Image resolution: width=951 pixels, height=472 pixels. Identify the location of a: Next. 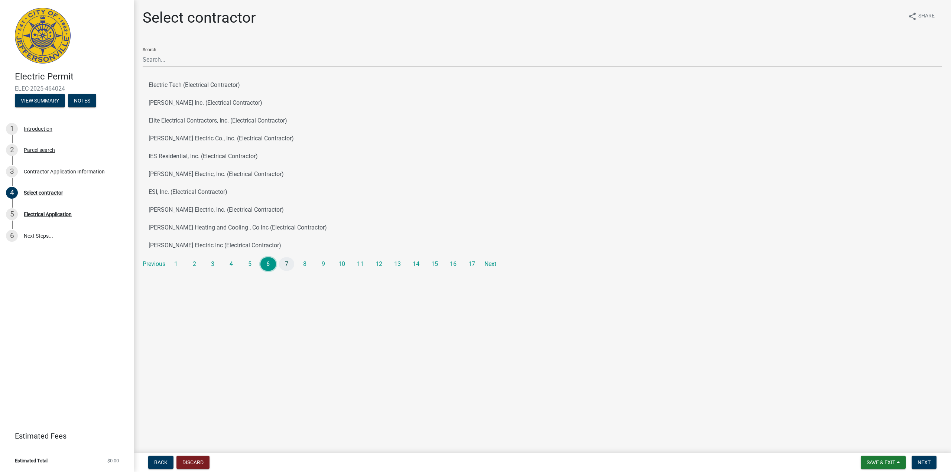
(490, 264).